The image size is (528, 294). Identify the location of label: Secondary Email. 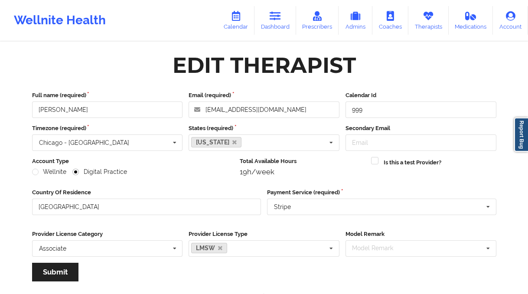
(421, 128).